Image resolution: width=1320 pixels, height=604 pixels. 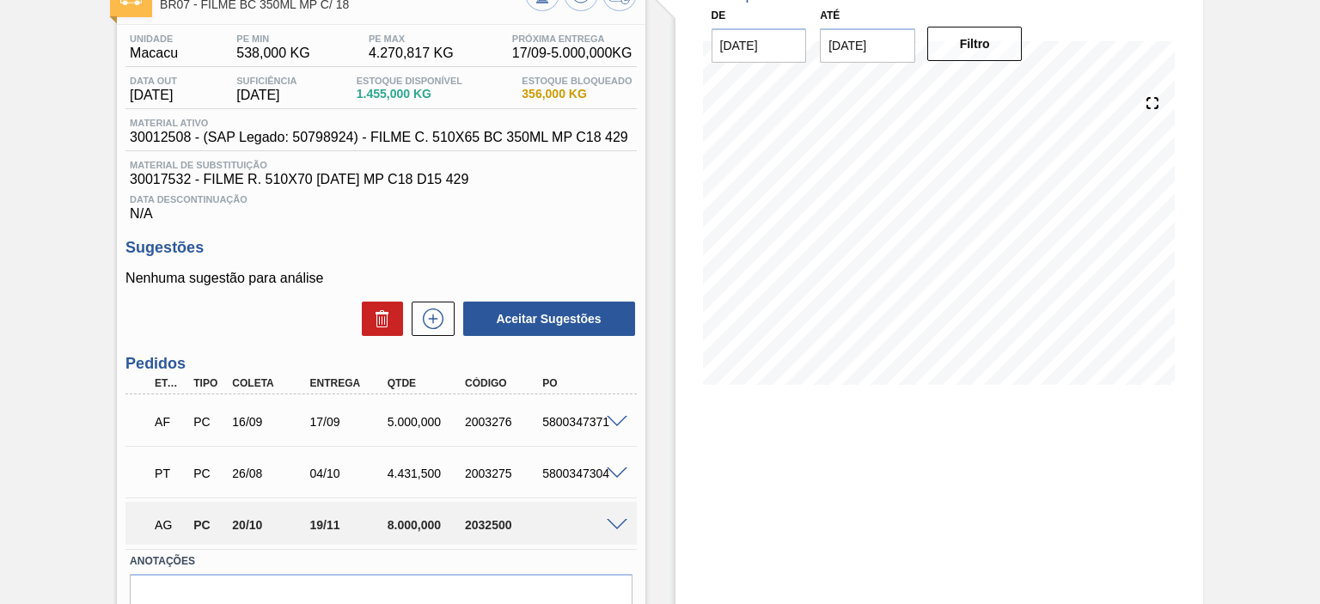 I want to click on div: Tipo, so click(x=208, y=383).